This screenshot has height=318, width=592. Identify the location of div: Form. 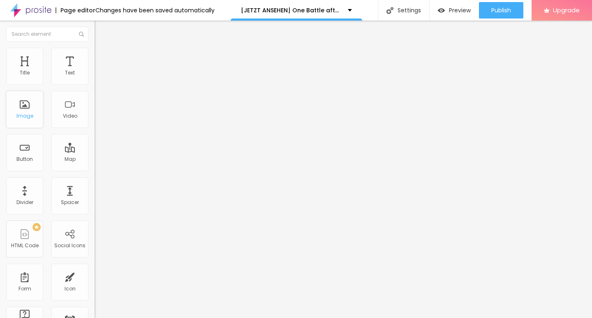
(25, 289).